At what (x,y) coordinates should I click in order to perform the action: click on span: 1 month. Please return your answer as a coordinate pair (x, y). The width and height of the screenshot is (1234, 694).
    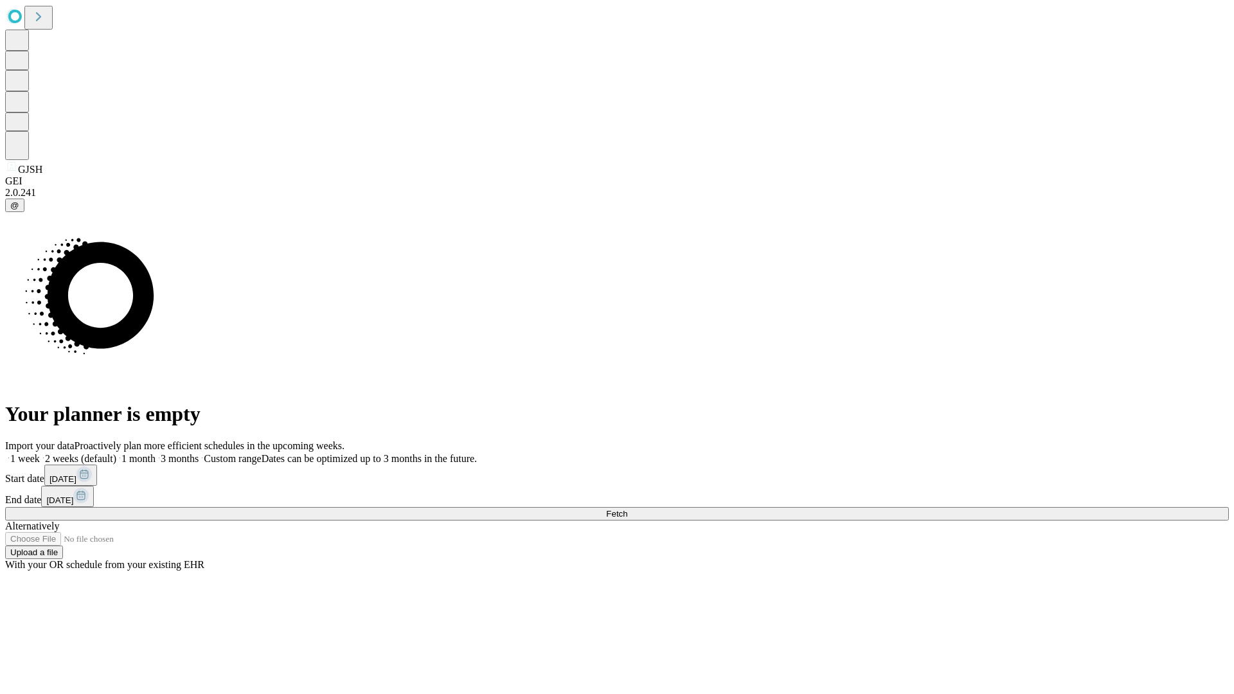
    Looking at the image, I should click on (138, 458).